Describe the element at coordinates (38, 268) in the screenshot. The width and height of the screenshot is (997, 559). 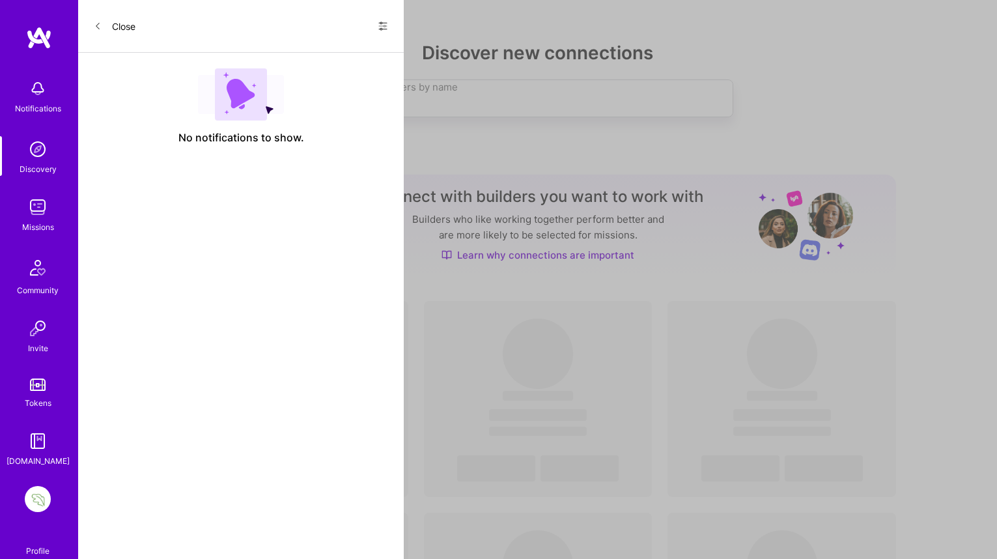
I see `img: Community` at that location.